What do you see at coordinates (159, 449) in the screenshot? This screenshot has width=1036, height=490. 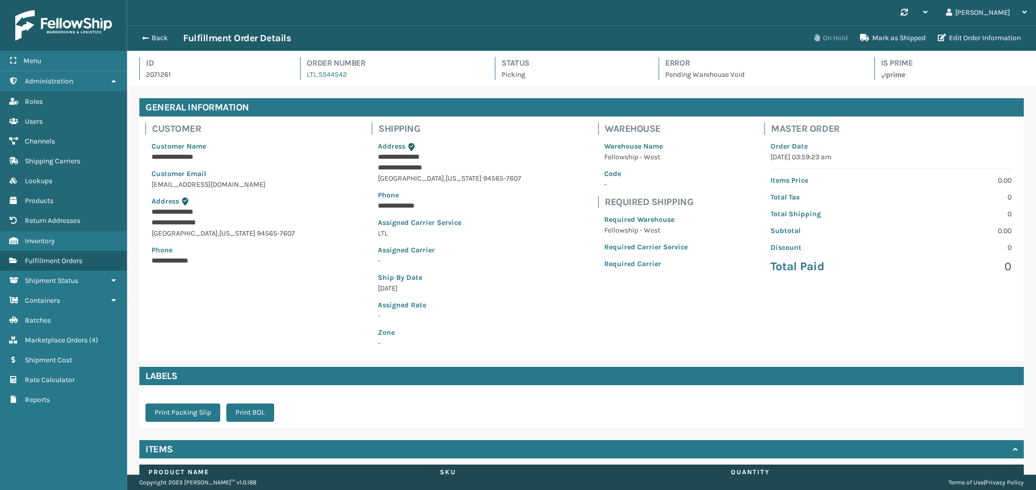 I see `h4: Items` at bounding box center [159, 449].